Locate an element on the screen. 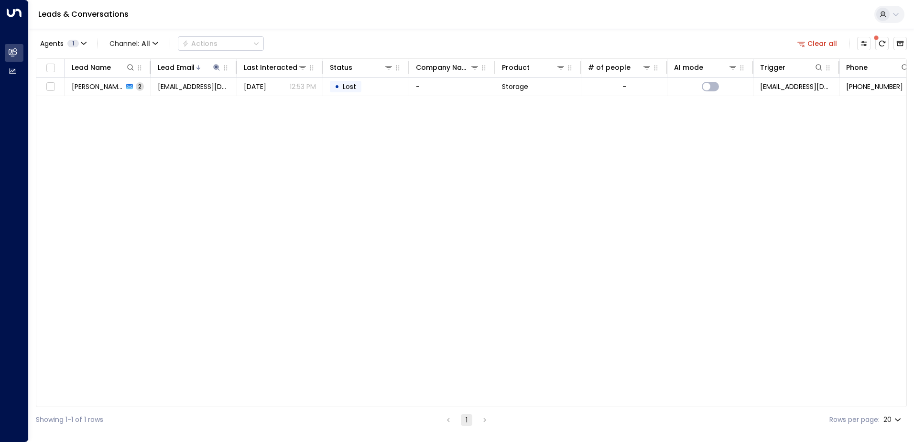 Image resolution: width=914 pixels, height=442 pixels. div: Button group with a nested menu is located at coordinates (221, 44).